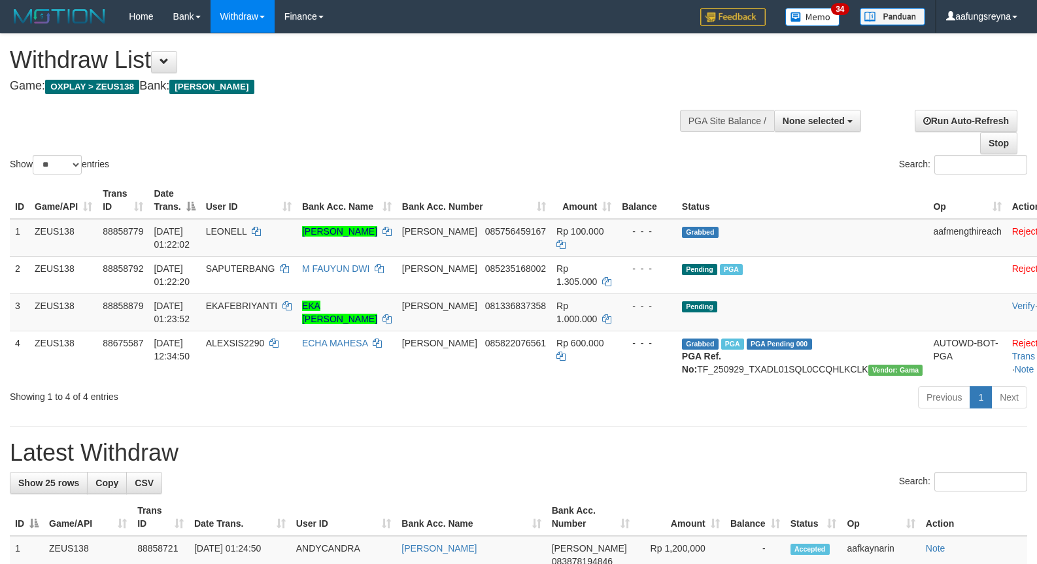  I want to click on td: 4, so click(20, 356).